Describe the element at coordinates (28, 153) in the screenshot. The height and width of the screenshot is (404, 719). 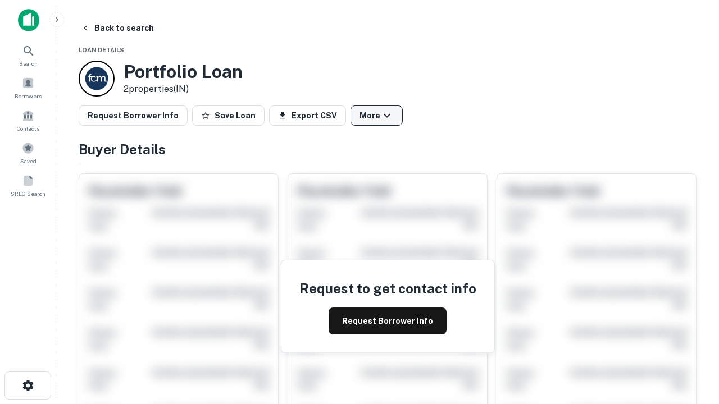
I see `div: Saved` at that location.